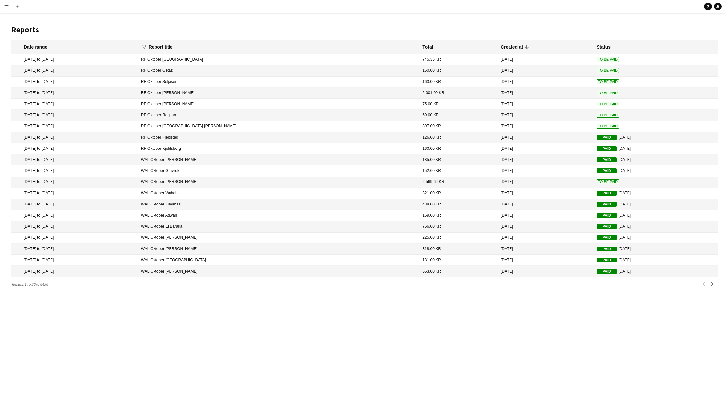 The height and width of the screenshot is (396, 725). Describe the element at coordinates (278, 71) in the screenshot. I see `mat-cell: RF Oktober Getaz` at that location.